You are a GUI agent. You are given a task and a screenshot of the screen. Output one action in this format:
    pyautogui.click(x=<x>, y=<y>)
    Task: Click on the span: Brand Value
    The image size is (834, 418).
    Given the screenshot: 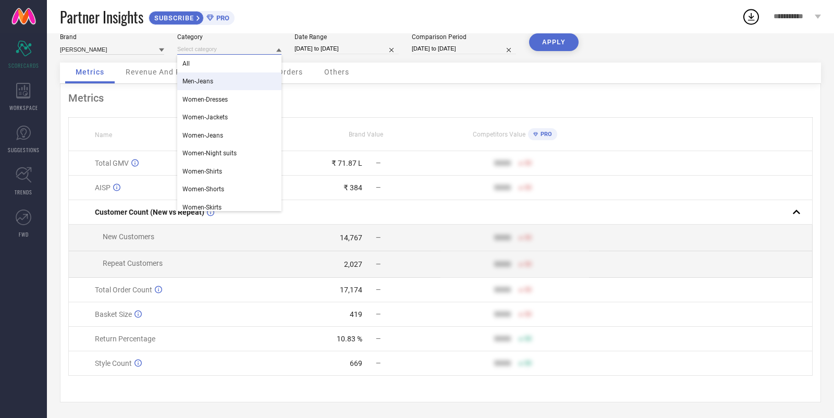 What is the action you would take?
    pyautogui.click(x=366, y=134)
    